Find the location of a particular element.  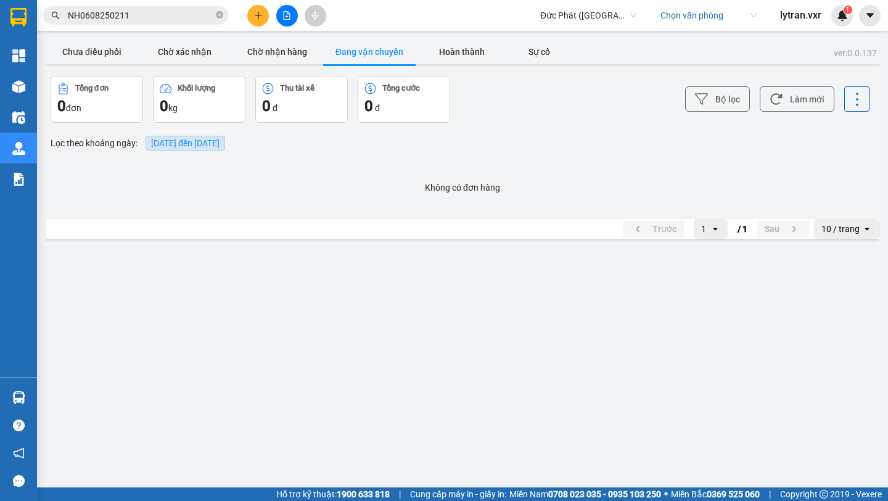

button: Chờ xác nhận is located at coordinates (184, 52).